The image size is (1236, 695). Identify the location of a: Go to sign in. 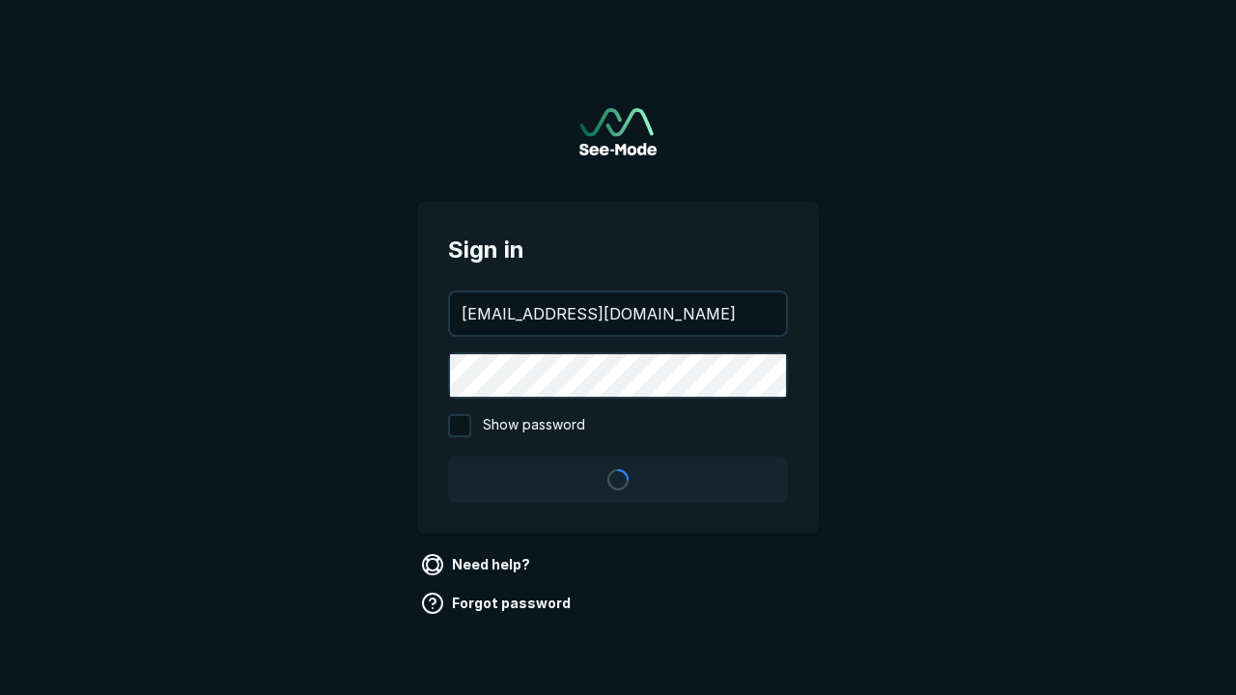
(618, 131).